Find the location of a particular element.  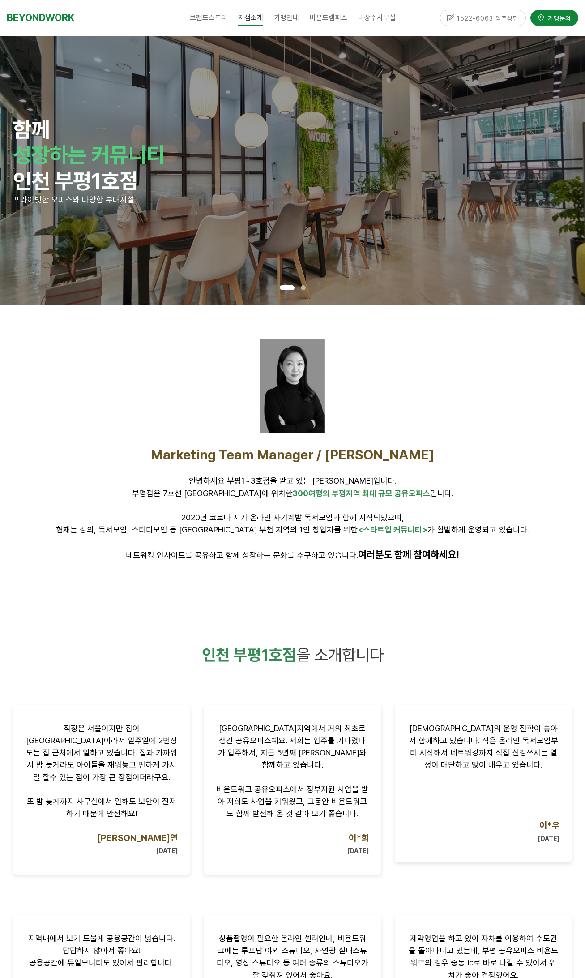

a: 가맹문의 is located at coordinates (554, 17).